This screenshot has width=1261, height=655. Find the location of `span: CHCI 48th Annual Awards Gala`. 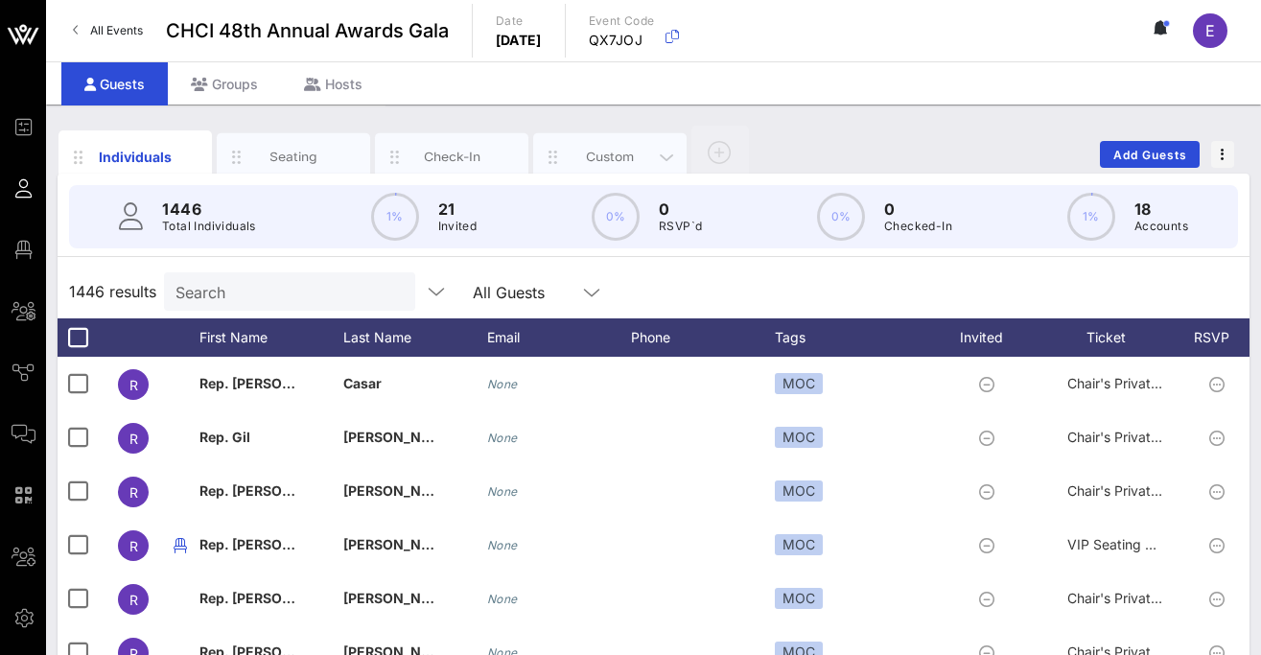

span: CHCI 48th Annual Awards Gala is located at coordinates (307, 31).